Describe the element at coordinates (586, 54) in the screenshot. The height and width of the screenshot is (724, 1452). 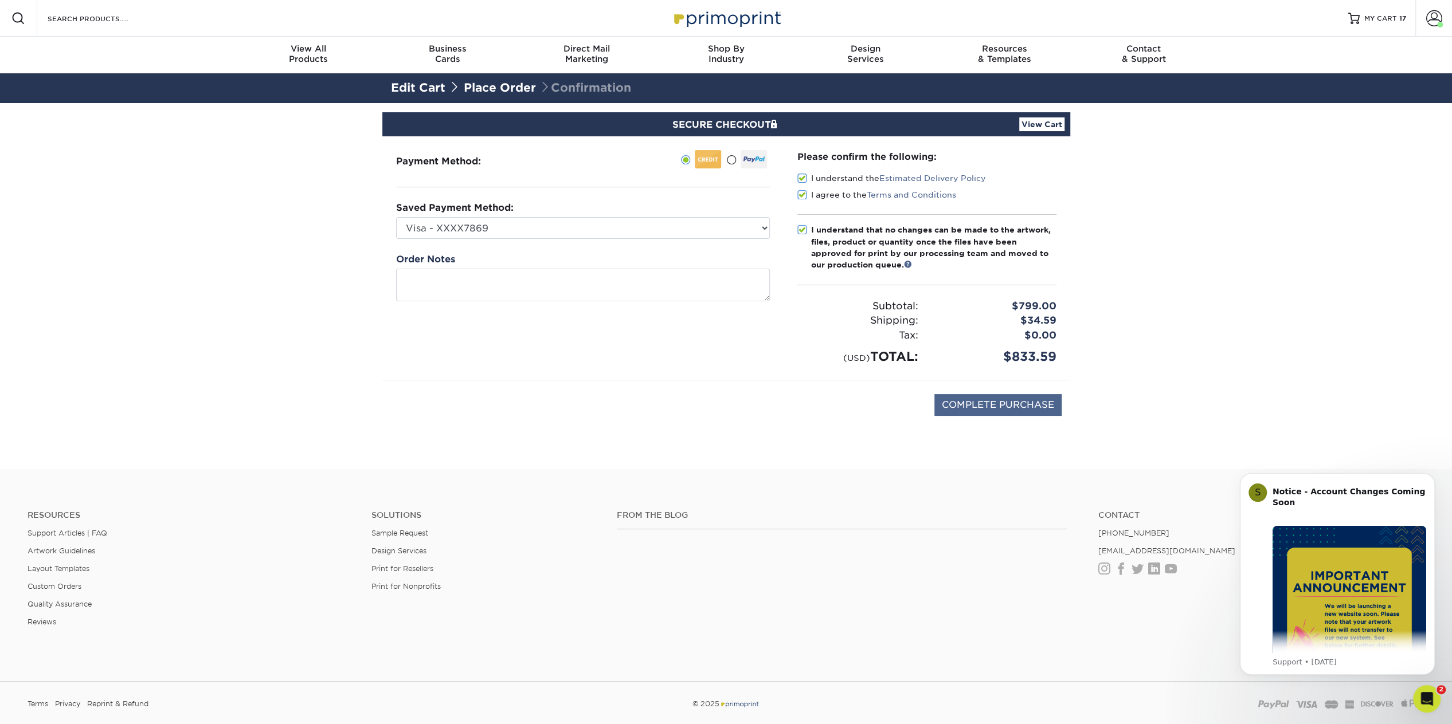
I see `div: Marketing` at that location.